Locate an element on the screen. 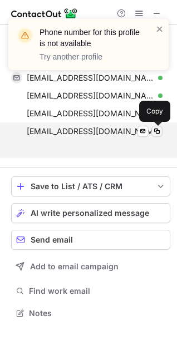 The height and width of the screenshot is (355, 177). span: AI write personalized message is located at coordinates (90, 213).